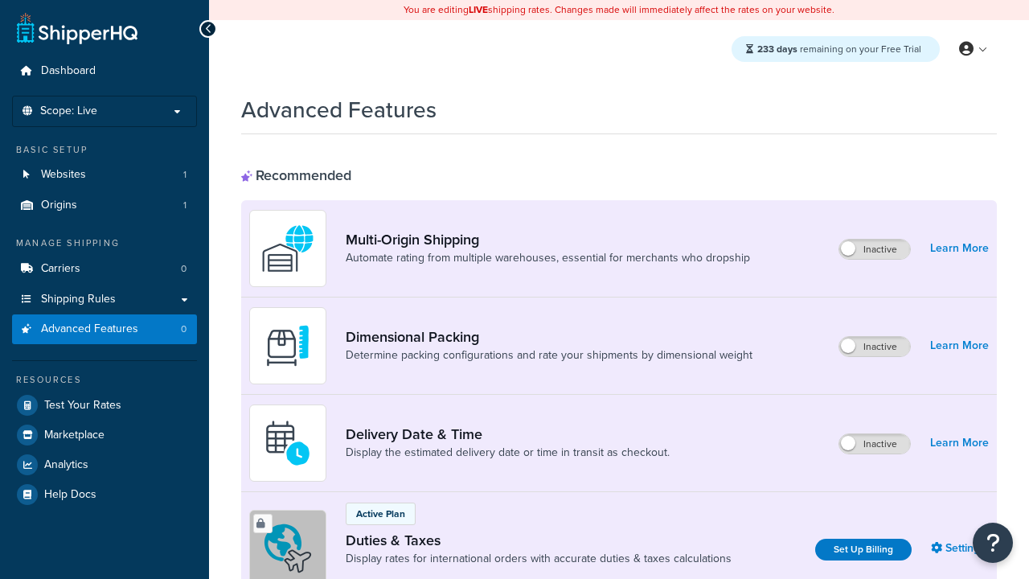 The image size is (1029, 579). Describe the element at coordinates (59, 205) in the screenshot. I see `span: Origins` at that location.